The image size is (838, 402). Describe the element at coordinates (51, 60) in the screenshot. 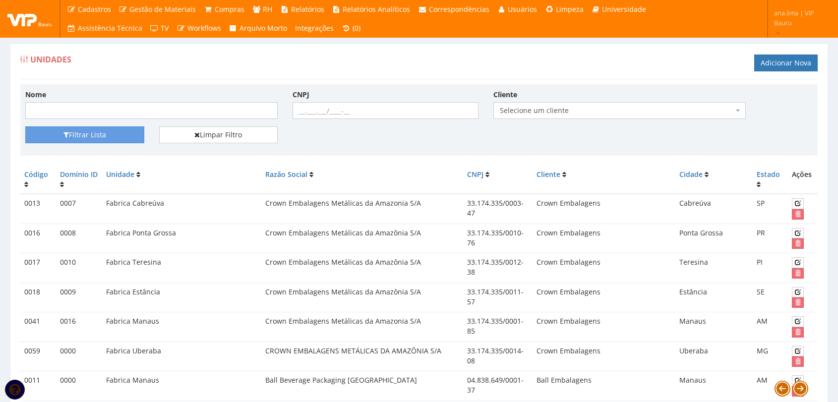

I see `span: Unidades` at that location.